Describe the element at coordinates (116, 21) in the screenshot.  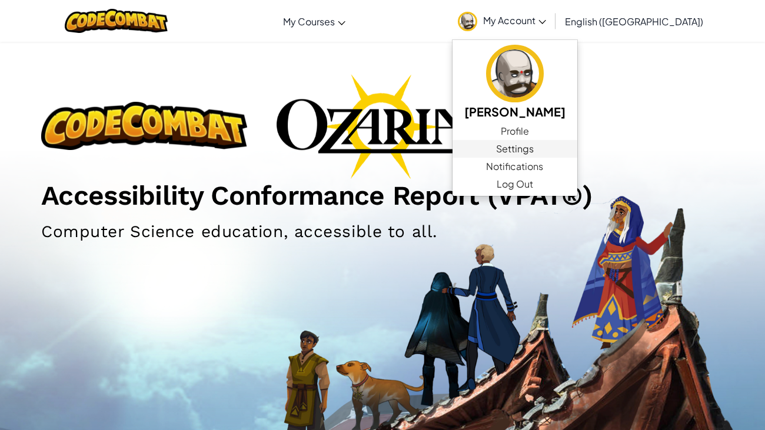
I see `a: CodeCombat logo` at that location.